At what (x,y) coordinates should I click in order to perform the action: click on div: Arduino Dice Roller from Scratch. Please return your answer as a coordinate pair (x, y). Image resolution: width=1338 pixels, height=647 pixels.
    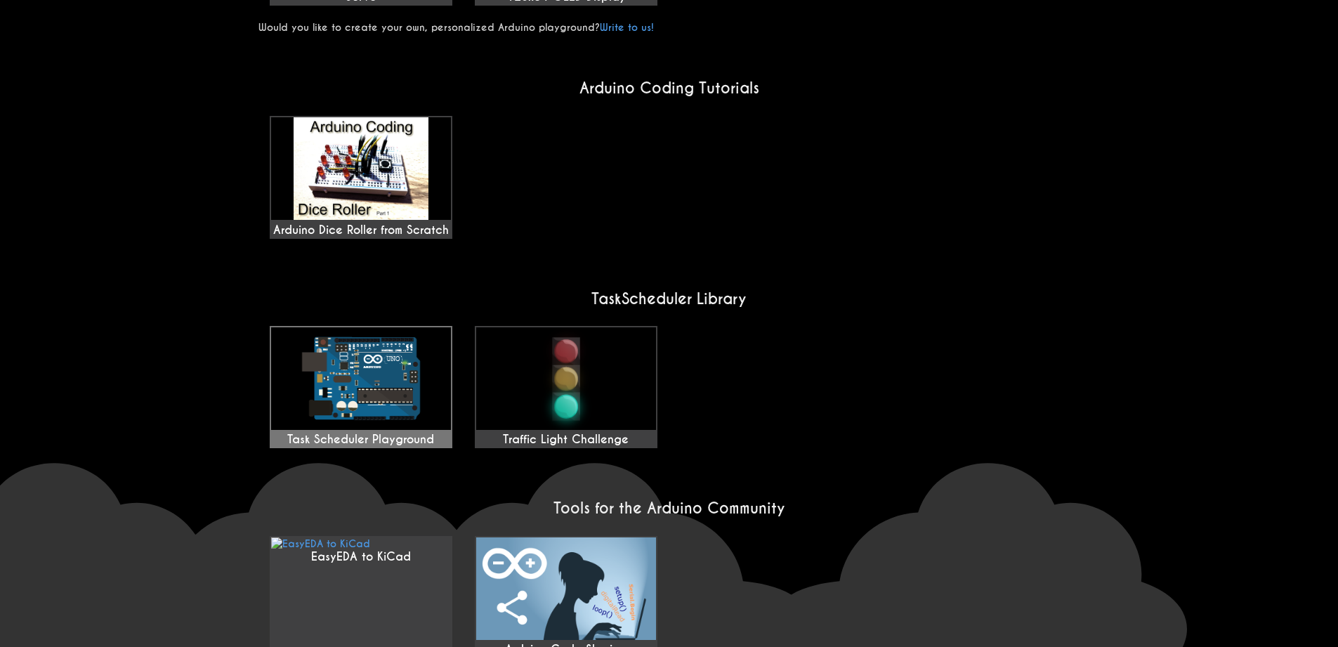
    Looking at the image, I should click on (361, 177).